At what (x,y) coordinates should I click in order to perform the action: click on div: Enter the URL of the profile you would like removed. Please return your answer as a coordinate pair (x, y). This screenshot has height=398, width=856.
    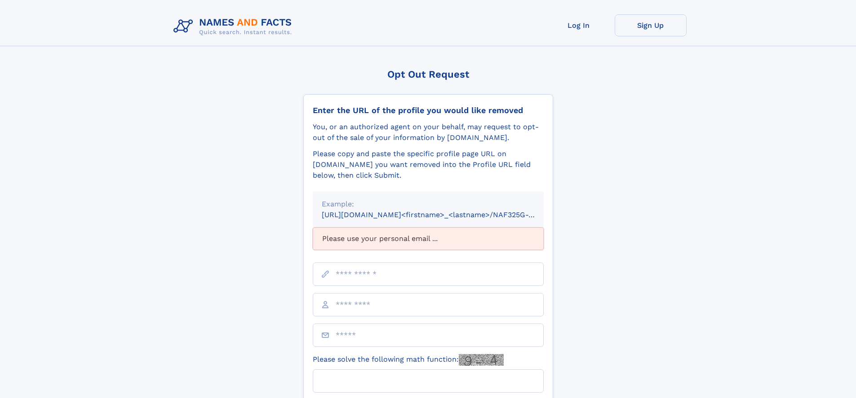
    Looking at the image, I should click on (428, 110).